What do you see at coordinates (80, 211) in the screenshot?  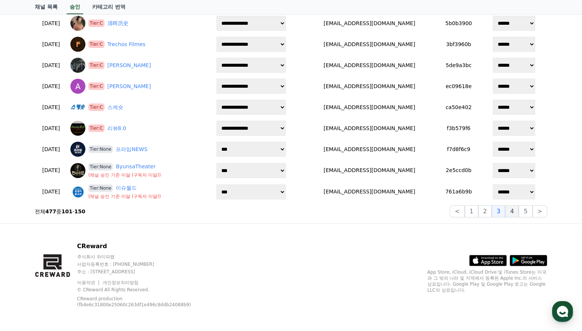 I see `strong: 150` at bounding box center [80, 211].